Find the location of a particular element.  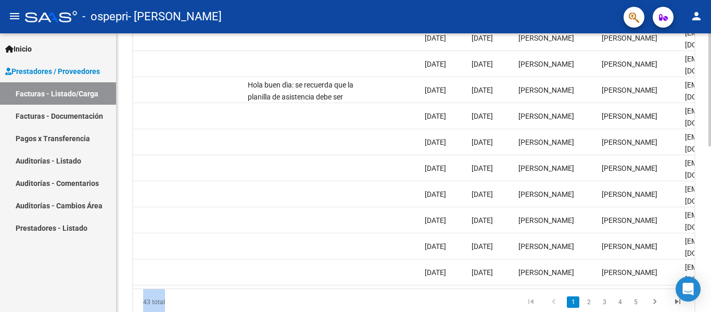

a: 4 is located at coordinates (620, 302).